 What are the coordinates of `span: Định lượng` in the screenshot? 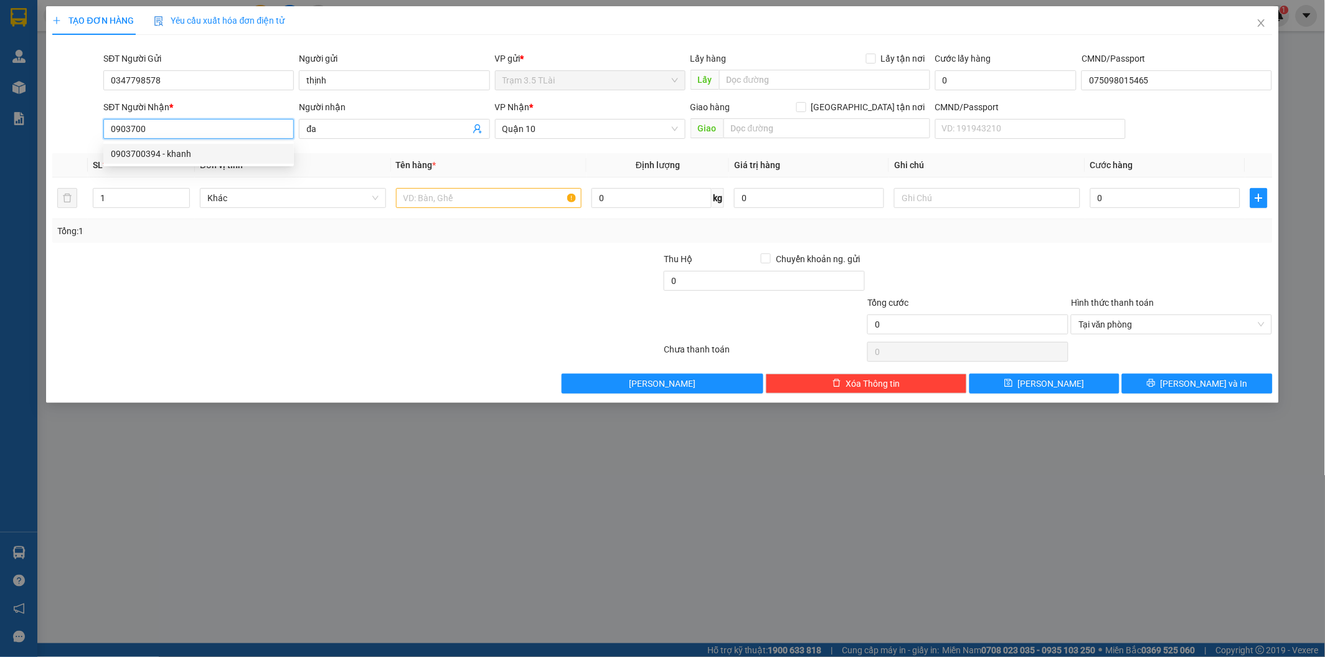 It's located at (658, 165).